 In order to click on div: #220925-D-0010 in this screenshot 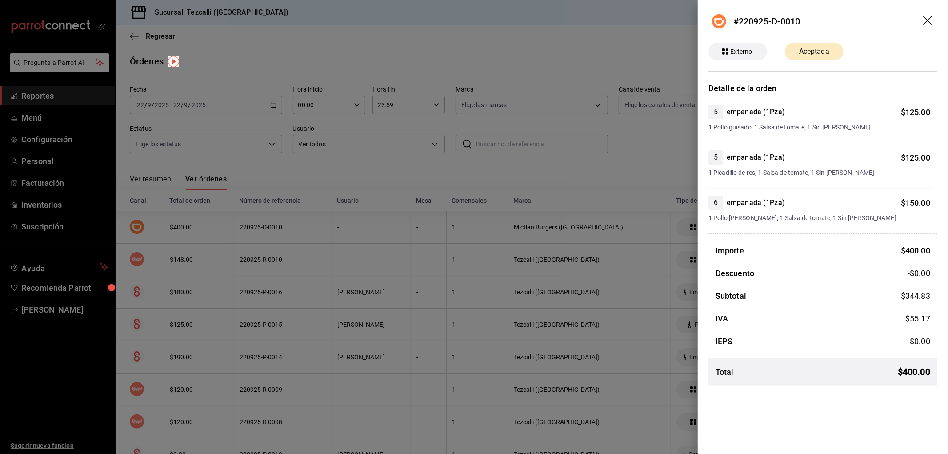, I will do `click(767, 21)`.